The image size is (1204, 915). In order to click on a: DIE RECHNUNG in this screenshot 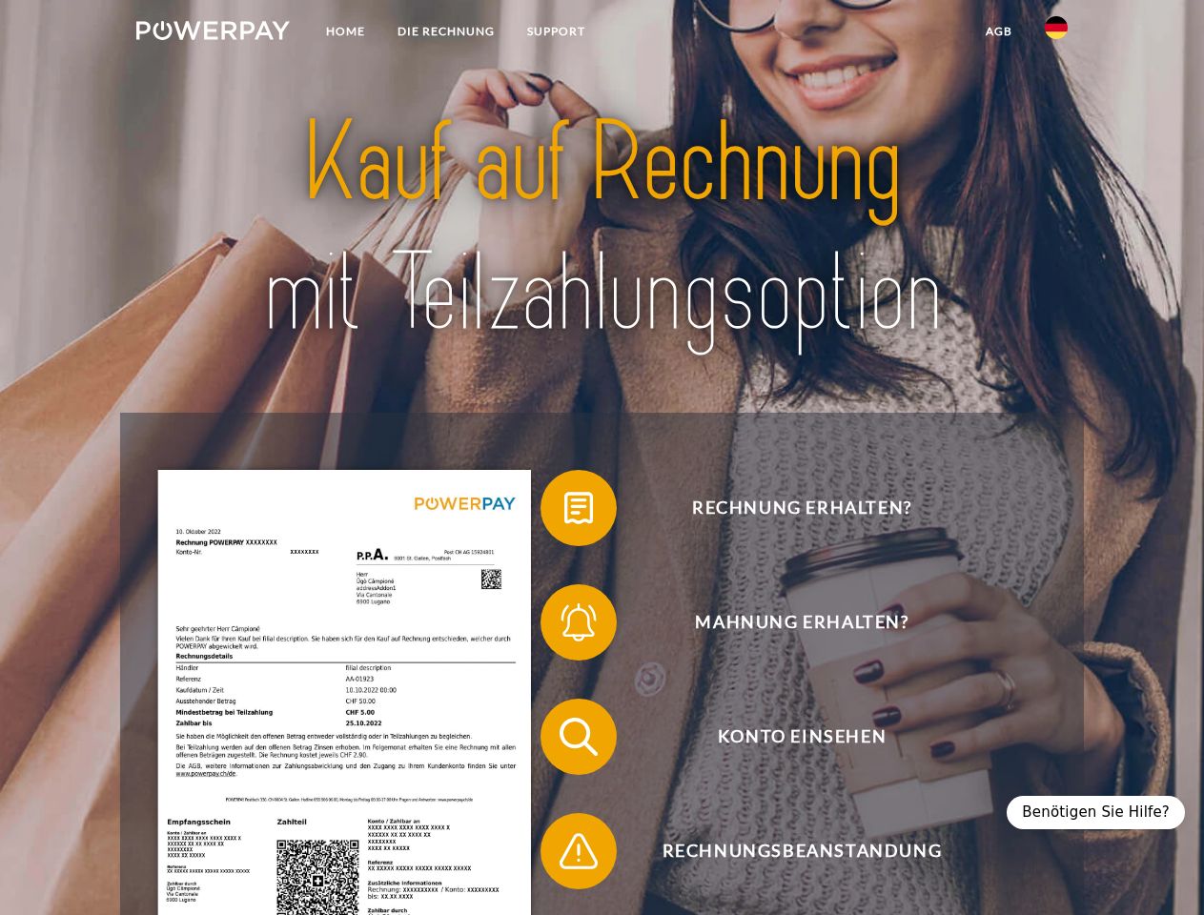, I will do `click(446, 31)`.